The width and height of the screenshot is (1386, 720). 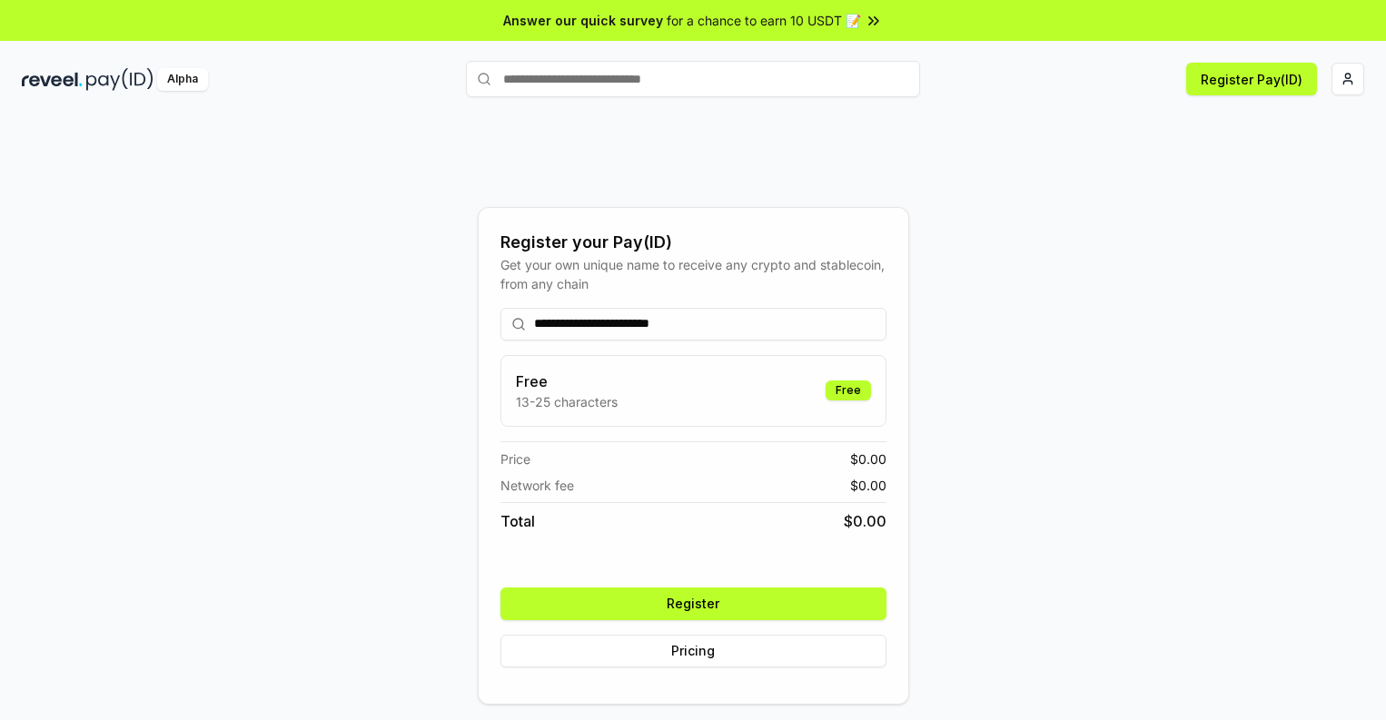 I want to click on span: Total, so click(x=518, y=521).